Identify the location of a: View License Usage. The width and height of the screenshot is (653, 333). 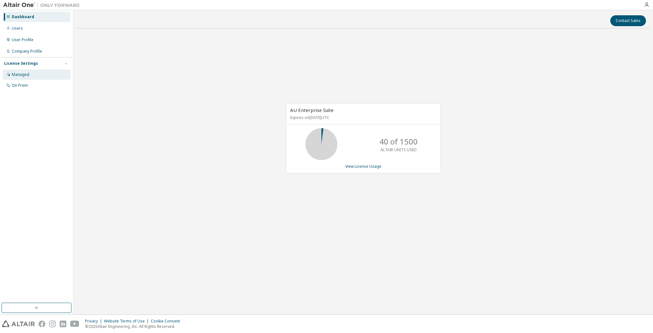
(363, 166).